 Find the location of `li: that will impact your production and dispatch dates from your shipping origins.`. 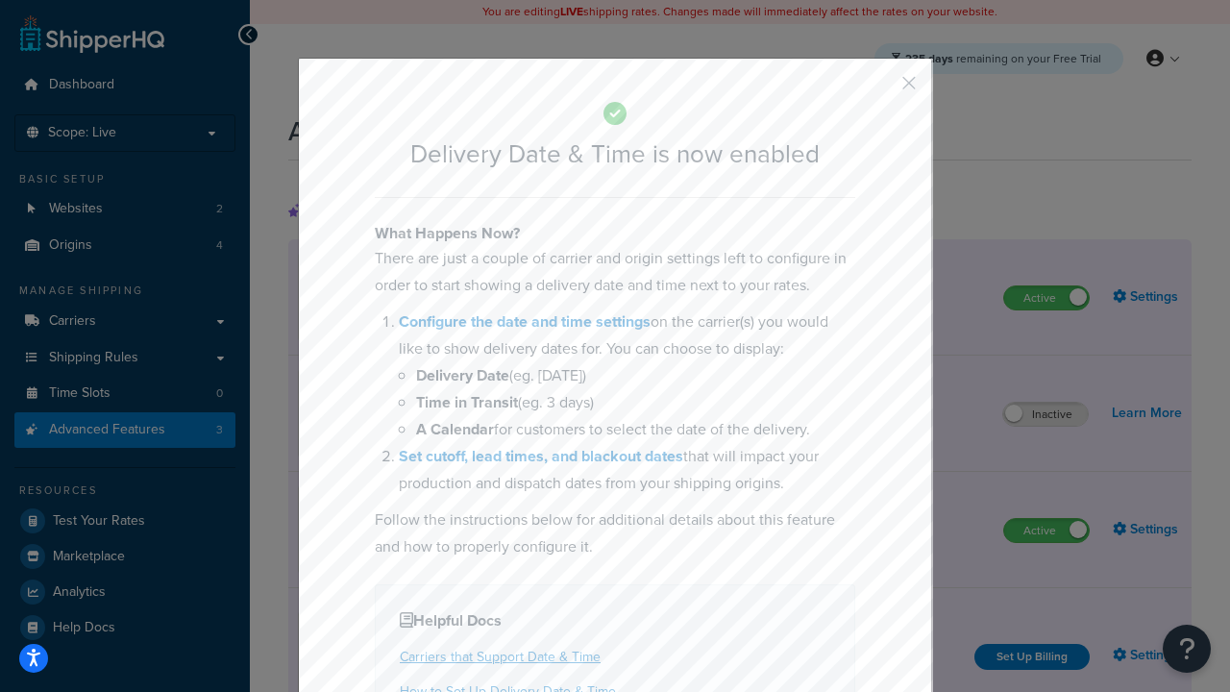

li: that will impact your production and dispatch dates from your shipping origins. is located at coordinates (627, 470).